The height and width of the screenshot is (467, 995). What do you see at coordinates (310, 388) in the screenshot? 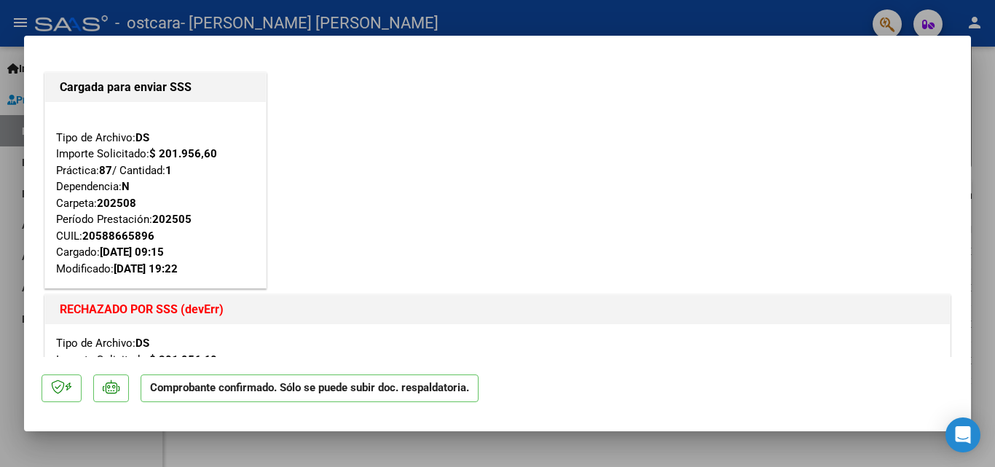
I see `p: Comprobante confirmado. Sólo se puede subir doc. respaldatoria.` at bounding box center [310, 388].